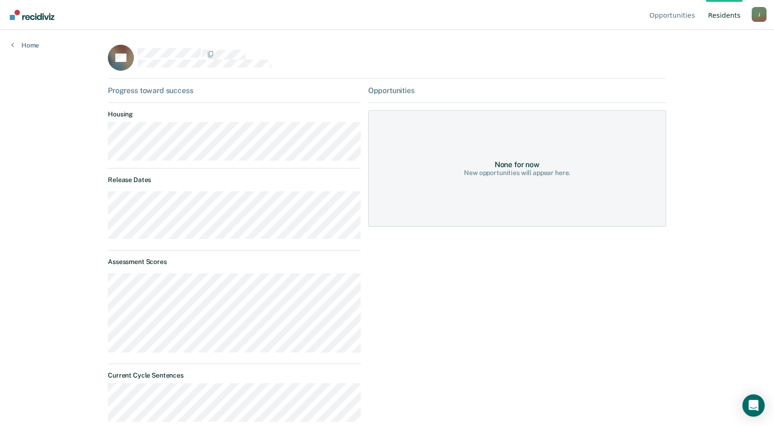 This screenshot has height=426, width=774. Describe the element at coordinates (234, 180) in the screenshot. I see `dt: Release Dates` at that location.